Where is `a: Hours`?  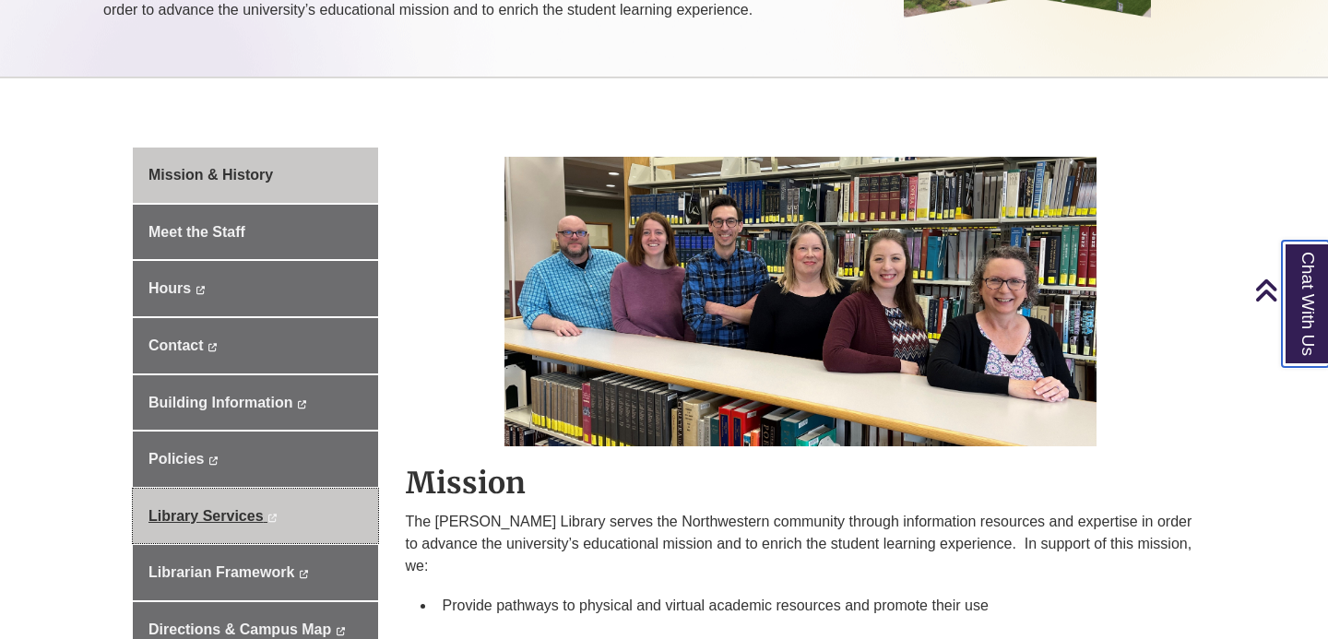
a: Hours is located at coordinates (255, 289).